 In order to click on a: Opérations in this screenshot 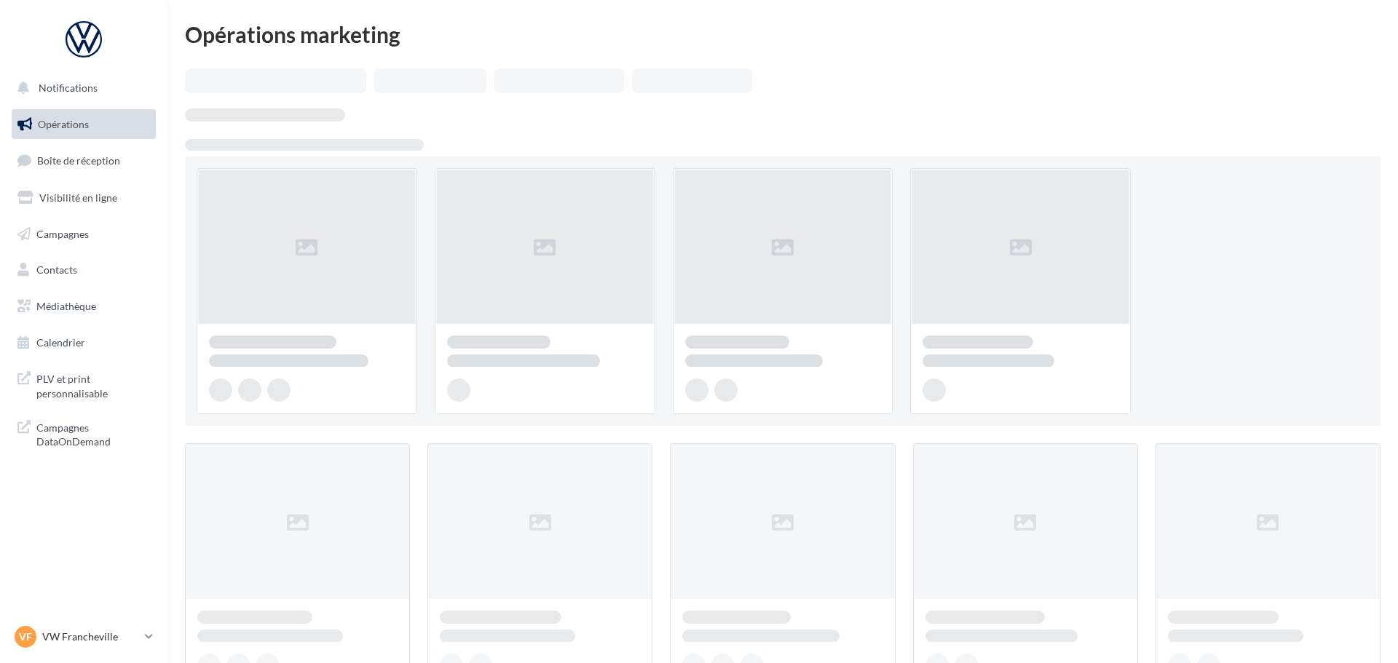, I will do `click(84, 124)`.